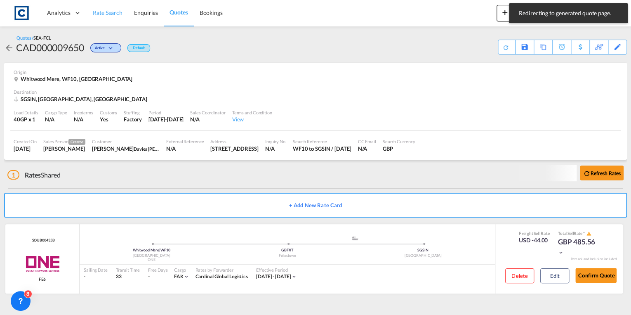  Describe the element at coordinates (315, 72) in the screenshot. I see `div: Origin` at that location.